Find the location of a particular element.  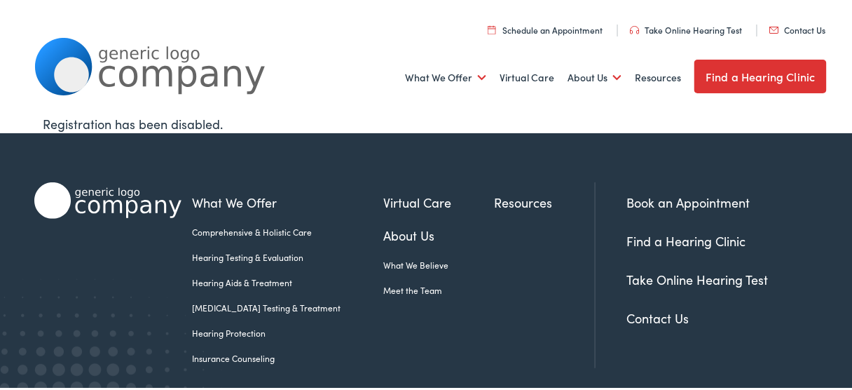

a: What We Believe is located at coordinates (439, 263).